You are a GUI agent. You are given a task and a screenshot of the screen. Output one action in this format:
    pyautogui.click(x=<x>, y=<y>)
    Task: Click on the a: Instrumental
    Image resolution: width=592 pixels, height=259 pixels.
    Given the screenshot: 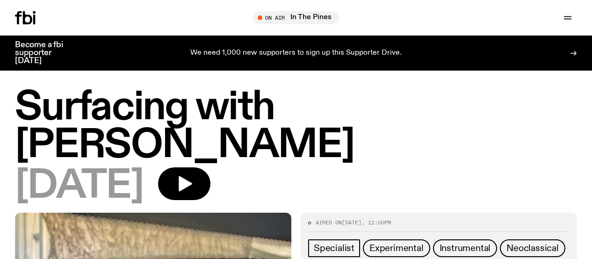 What is the action you would take?
    pyautogui.click(x=465, y=248)
    